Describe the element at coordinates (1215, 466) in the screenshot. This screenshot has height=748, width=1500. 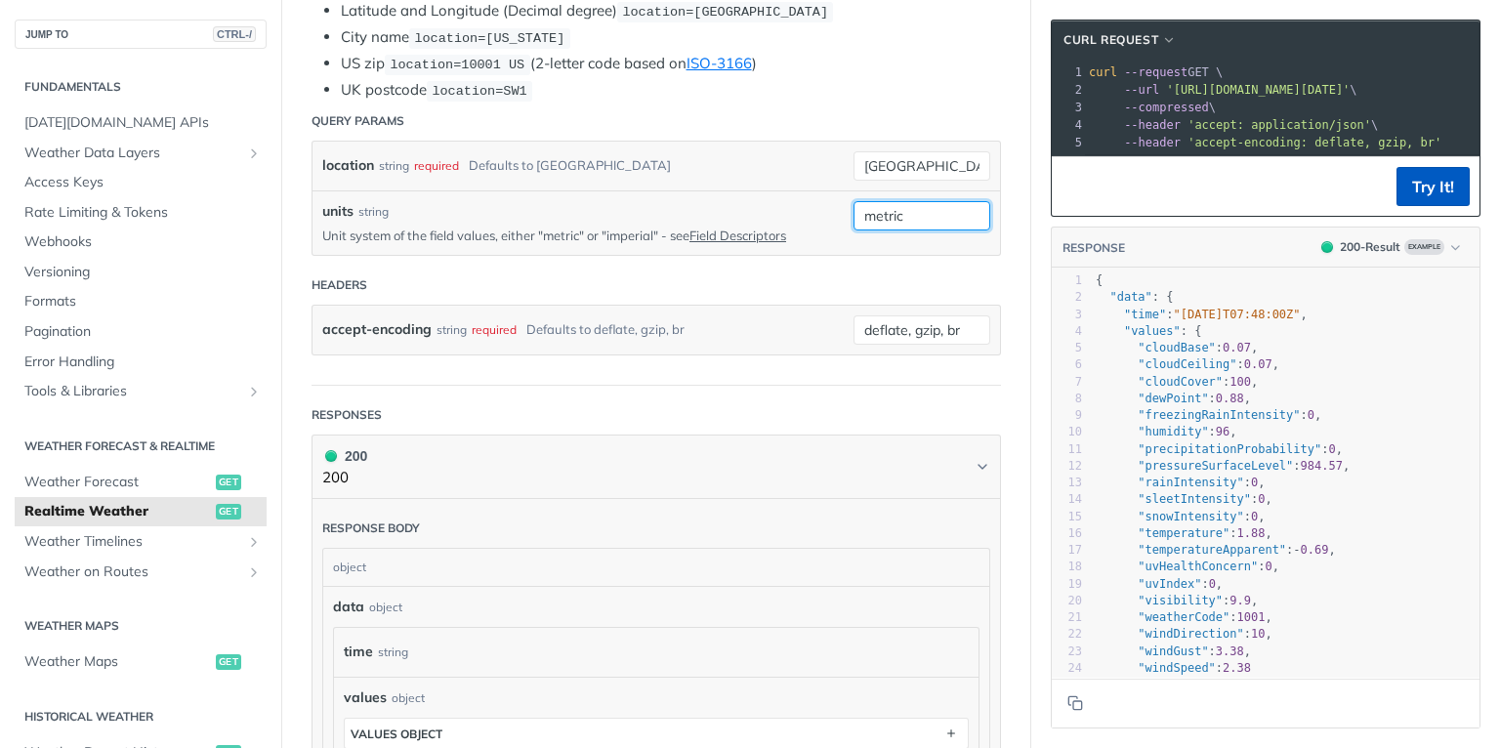
I see `span: "pressureSurfaceLevel"` at that location.